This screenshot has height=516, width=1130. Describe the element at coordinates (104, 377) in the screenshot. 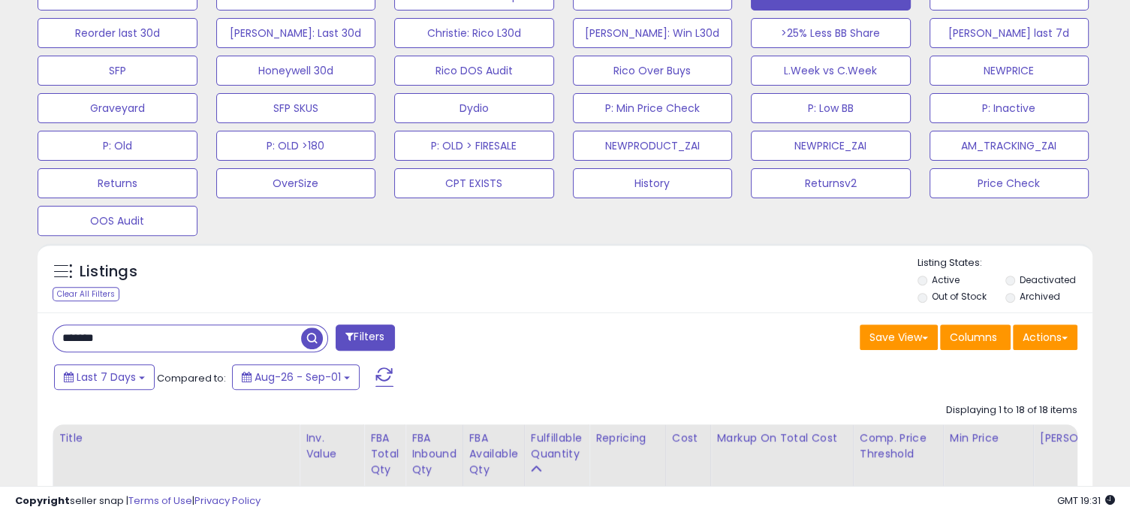

I see `button: Last 7 Days` at that location.